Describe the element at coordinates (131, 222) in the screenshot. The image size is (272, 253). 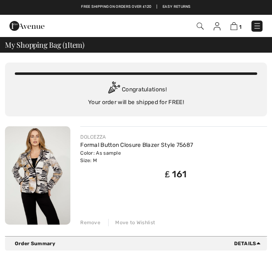
I see `div: Move to Wishlist` at that location.